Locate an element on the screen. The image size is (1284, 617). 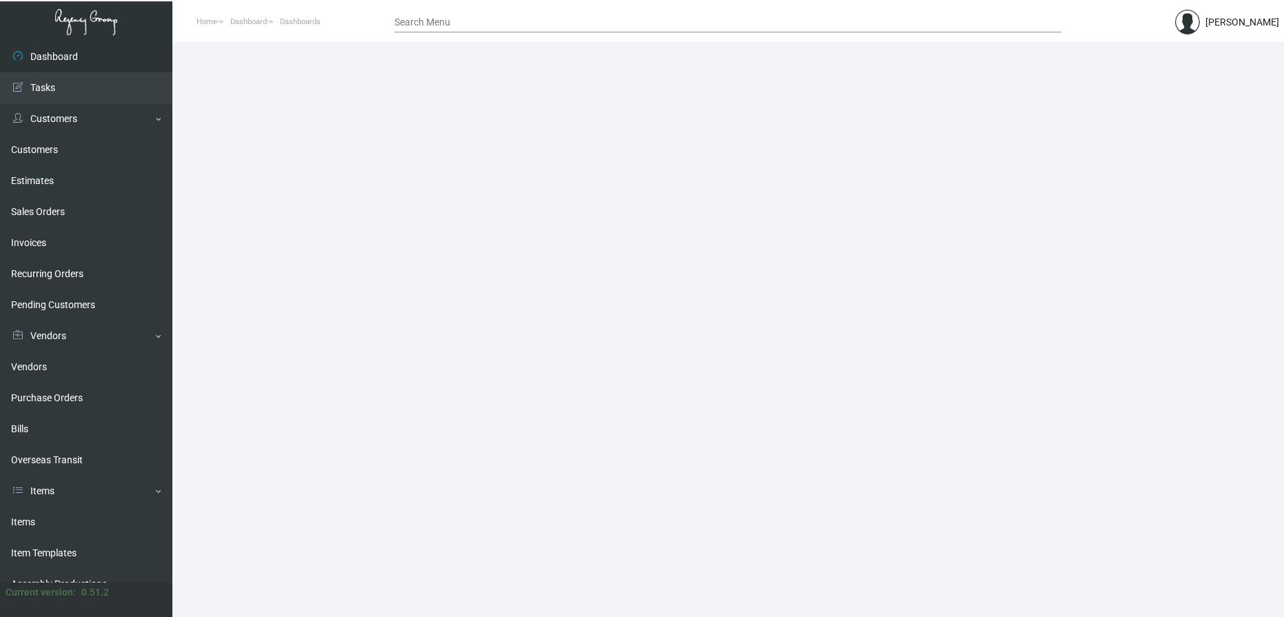
div: 0.51.2 is located at coordinates (95, 592).